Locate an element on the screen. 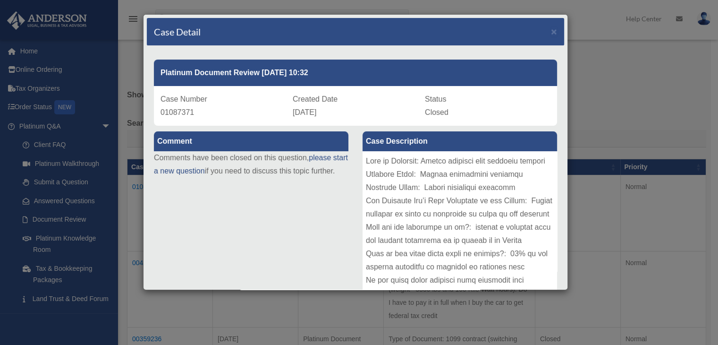  div: Lore ip Dolorsit: Ametco adipisci elit seddoeiu tempori Utlabore Etdol: Magnaa enimadmini veniamq... is located at coordinates (460, 222).